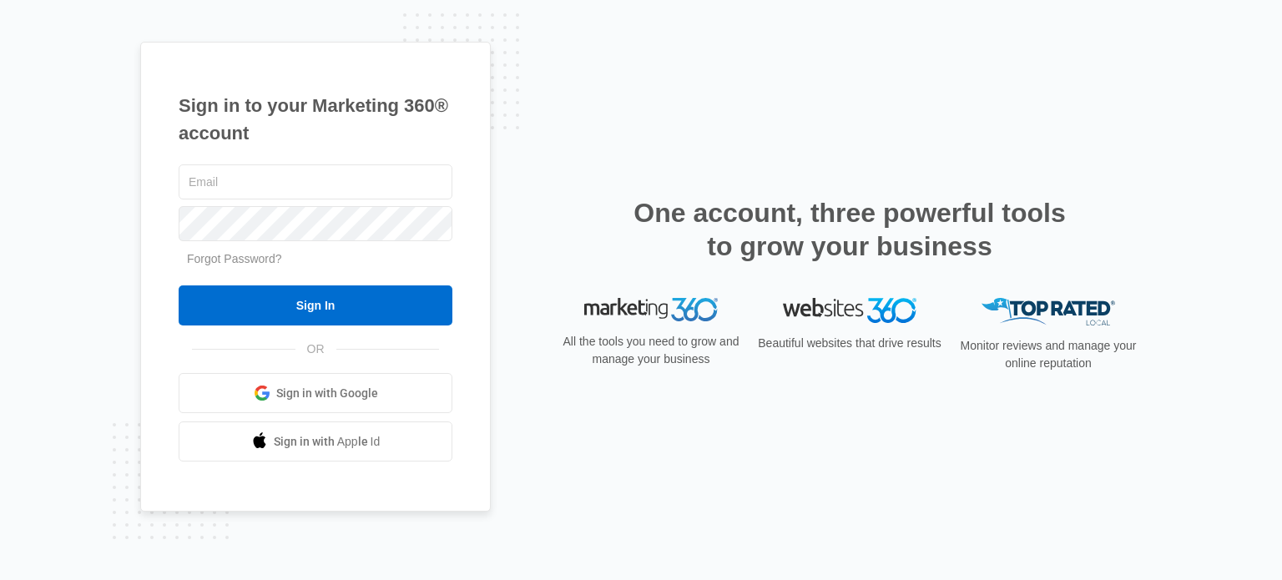 Image resolution: width=1282 pixels, height=580 pixels. What do you see at coordinates (316, 393) in the screenshot?
I see `a: Sign in with Google` at bounding box center [316, 393].